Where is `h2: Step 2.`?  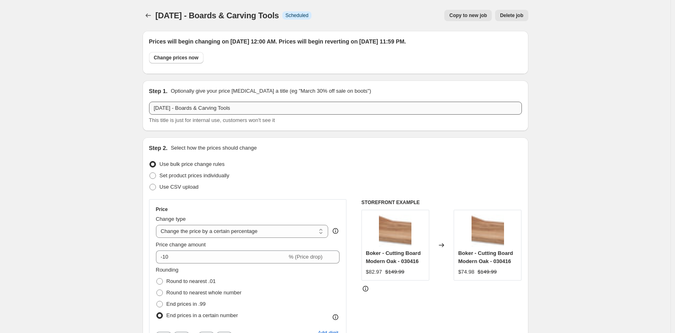
h2: Step 2. is located at coordinates (158, 148).